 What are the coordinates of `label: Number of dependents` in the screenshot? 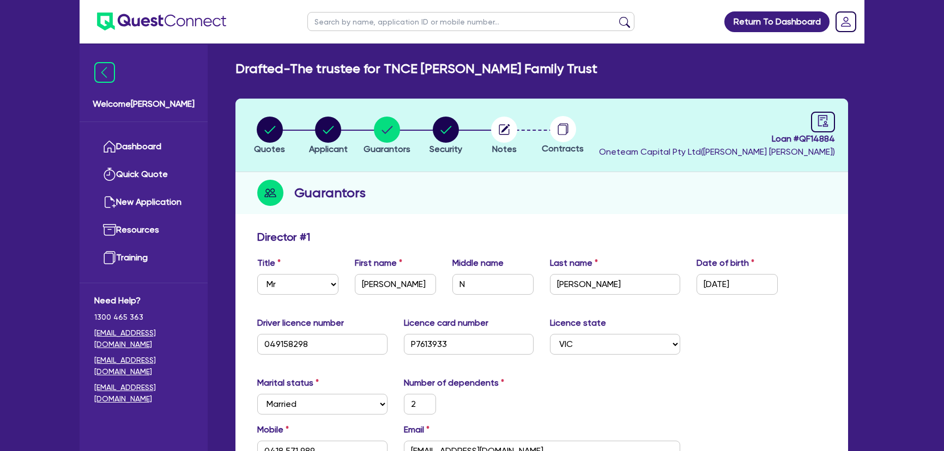 It's located at (454, 383).